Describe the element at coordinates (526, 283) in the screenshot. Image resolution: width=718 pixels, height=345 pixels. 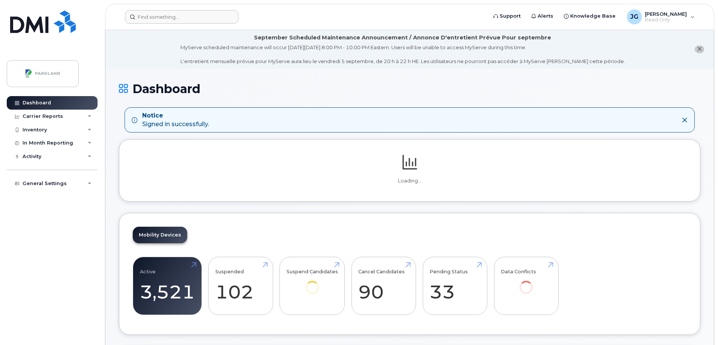
I see `a: Data Conflicts` at that location.